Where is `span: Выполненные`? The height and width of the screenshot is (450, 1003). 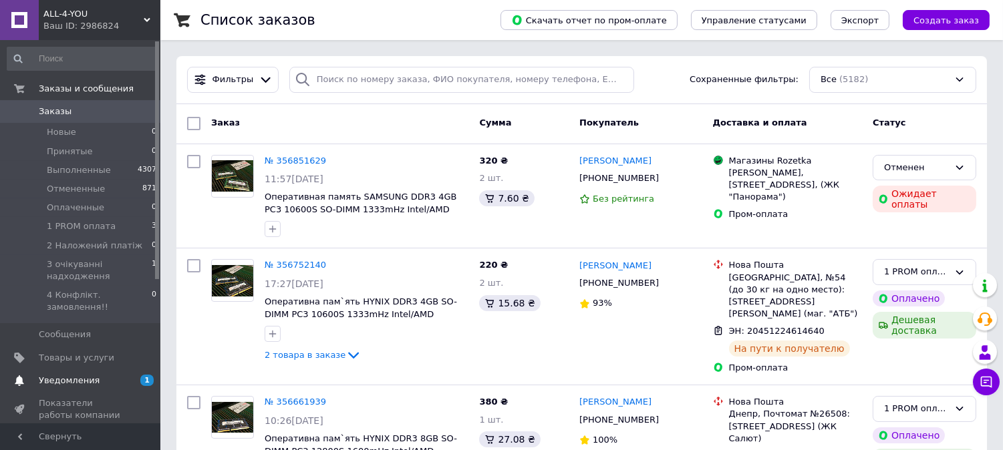 span: Выполненные is located at coordinates (79, 170).